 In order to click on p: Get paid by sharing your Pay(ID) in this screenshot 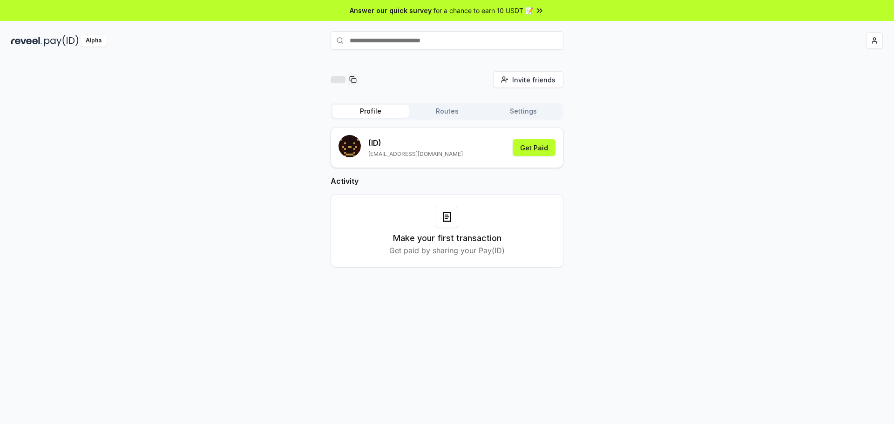, I will do `click(447, 251)`.